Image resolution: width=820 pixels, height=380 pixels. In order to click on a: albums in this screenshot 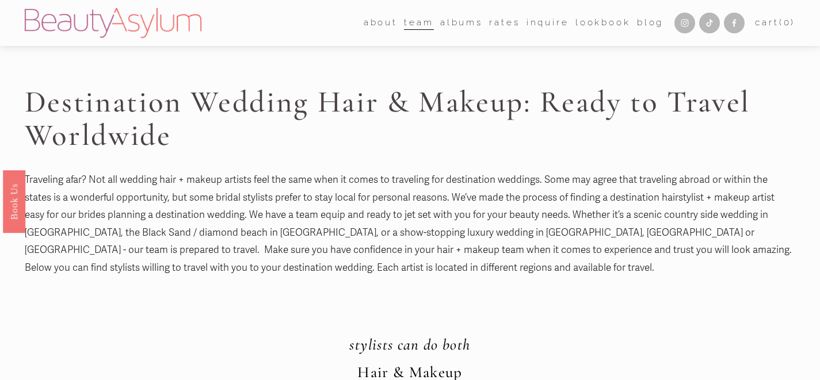, I will do `click(462, 23)`.